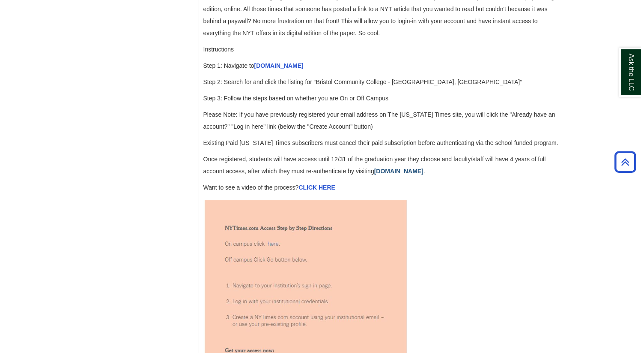 Image resolution: width=641 pixels, height=353 pixels. I want to click on span: Want to see a video of the process?, so click(269, 187).